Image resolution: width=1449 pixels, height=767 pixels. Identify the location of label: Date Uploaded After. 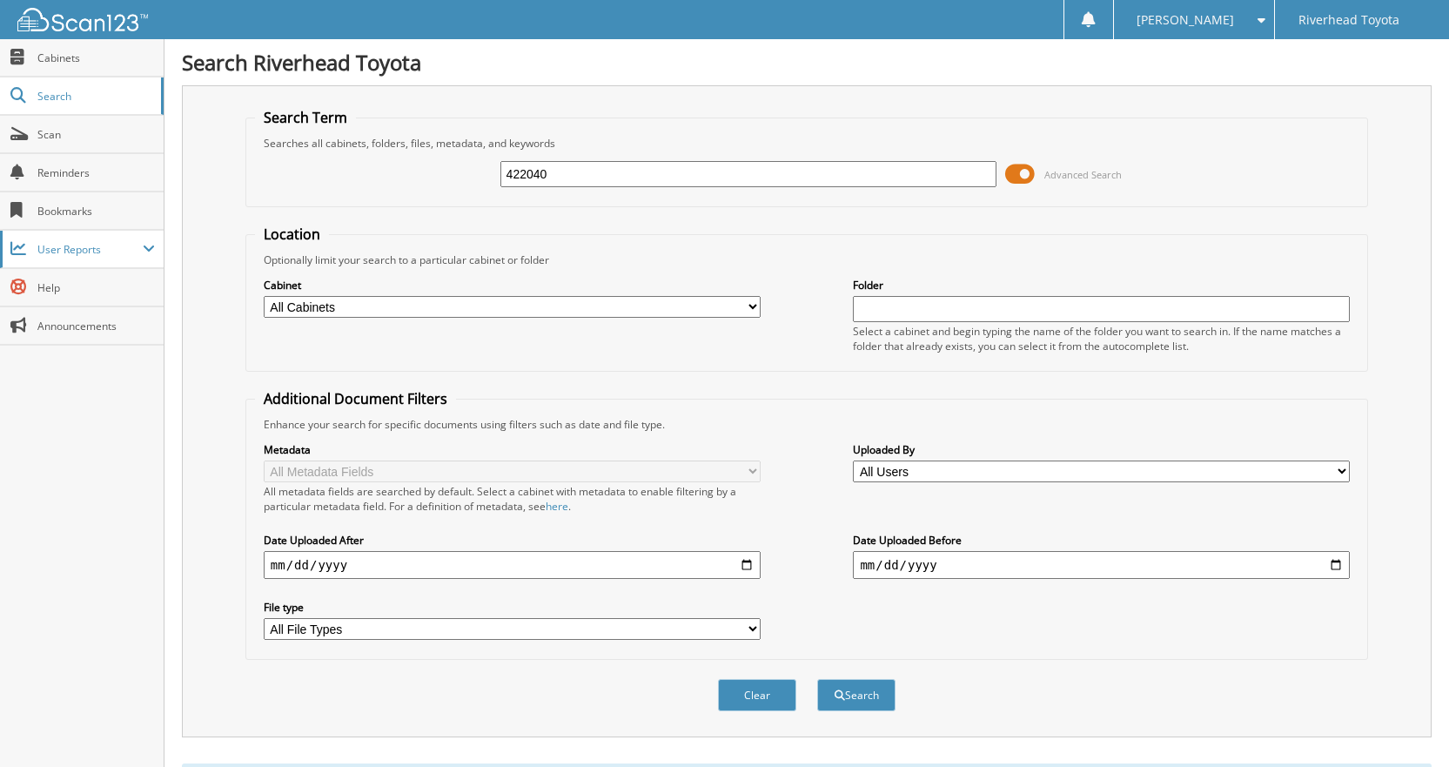
(512, 540).